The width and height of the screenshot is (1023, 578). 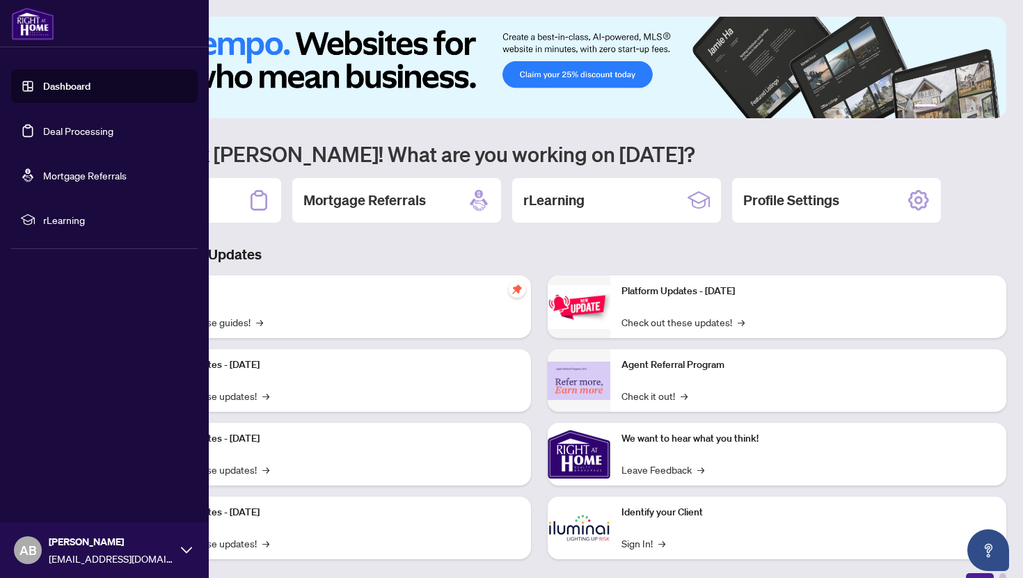 What do you see at coordinates (28, 550) in the screenshot?
I see `span: AB` at bounding box center [28, 550].